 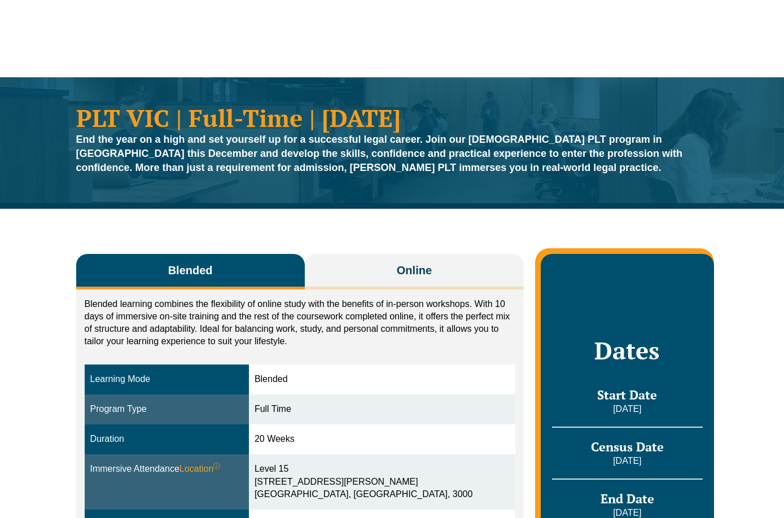 I want to click on span: Location, so click(x=200, y=469).